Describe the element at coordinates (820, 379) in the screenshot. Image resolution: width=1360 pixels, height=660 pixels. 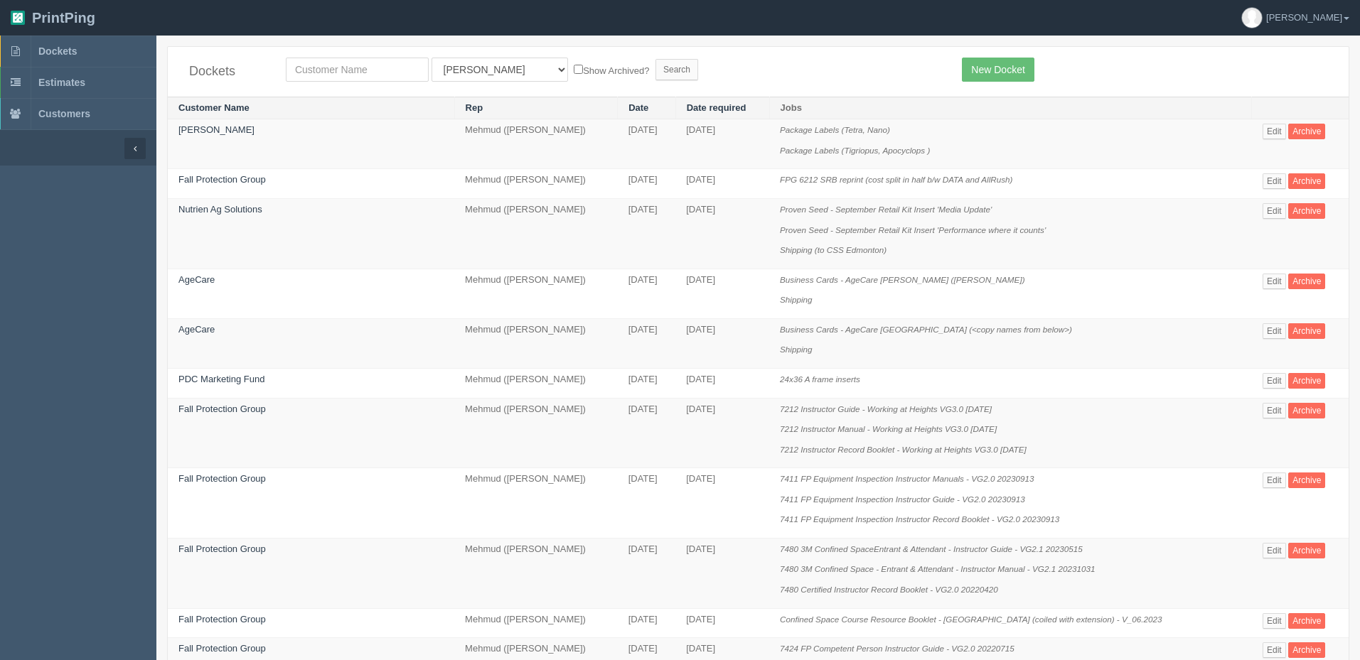
I see `i: 24x36 A frame inserts` at that location.